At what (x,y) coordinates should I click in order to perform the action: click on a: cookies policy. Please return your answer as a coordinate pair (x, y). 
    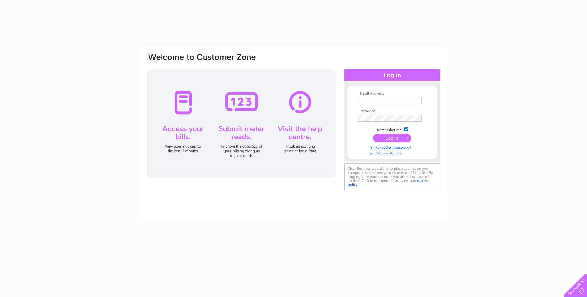
    Looking at the image, I should click on (387, 183).